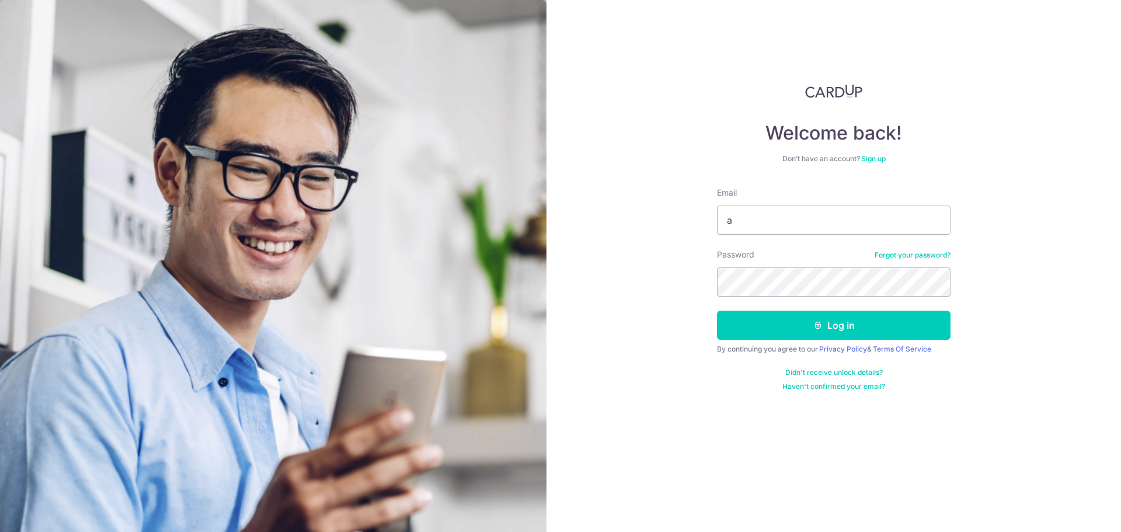 The width and height of the screenshot is (1121, 532). What do you see at coordinates (874, 158) in the screenshot?
I see `a: Sign up` at bounding box center [874, 158].